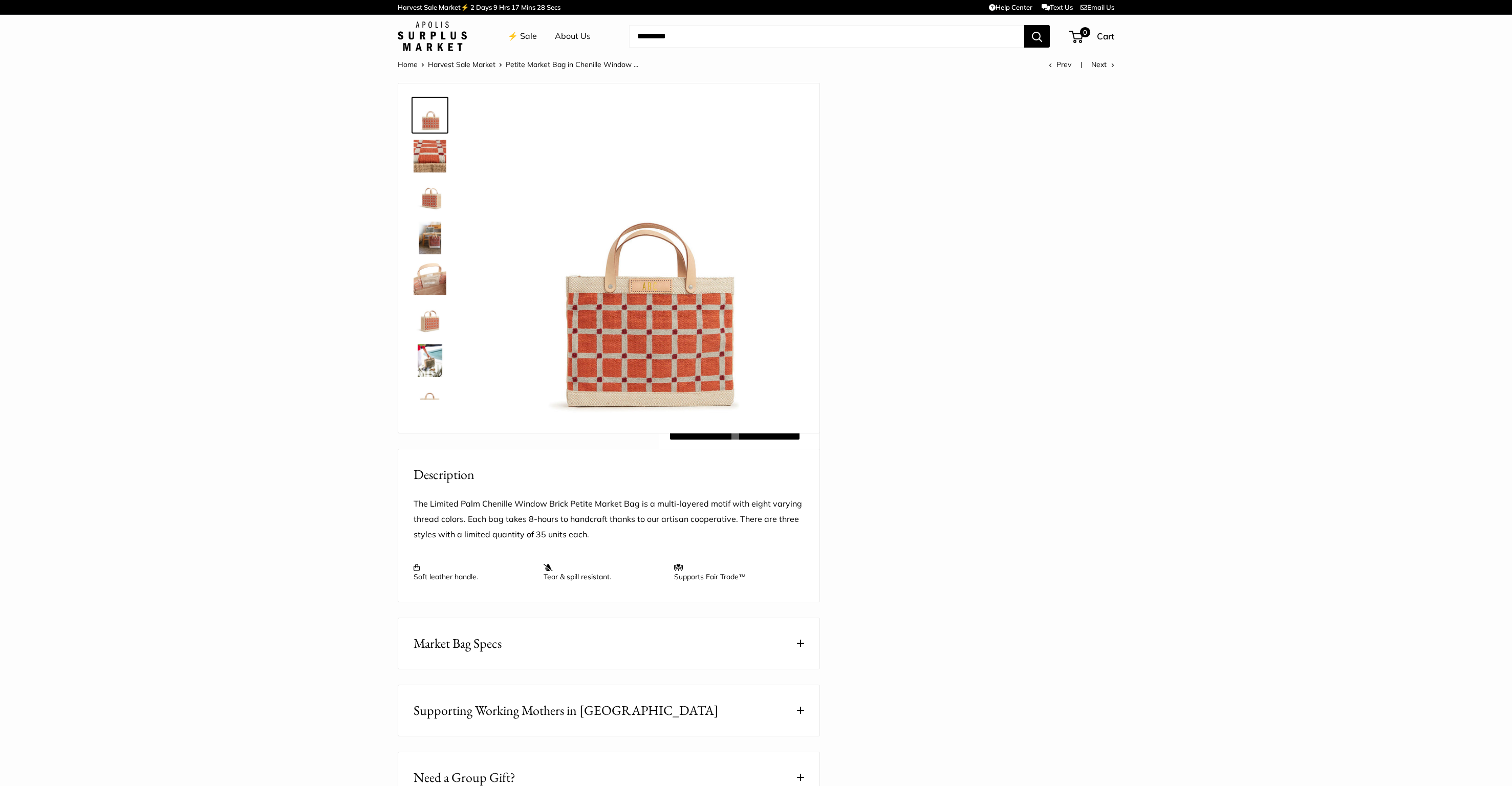 This screenshot has width=1512, height=786. What do you see at coordinates (516, 7) in the screenshot?
I see `span: 17` at bounding box center [516, 7].